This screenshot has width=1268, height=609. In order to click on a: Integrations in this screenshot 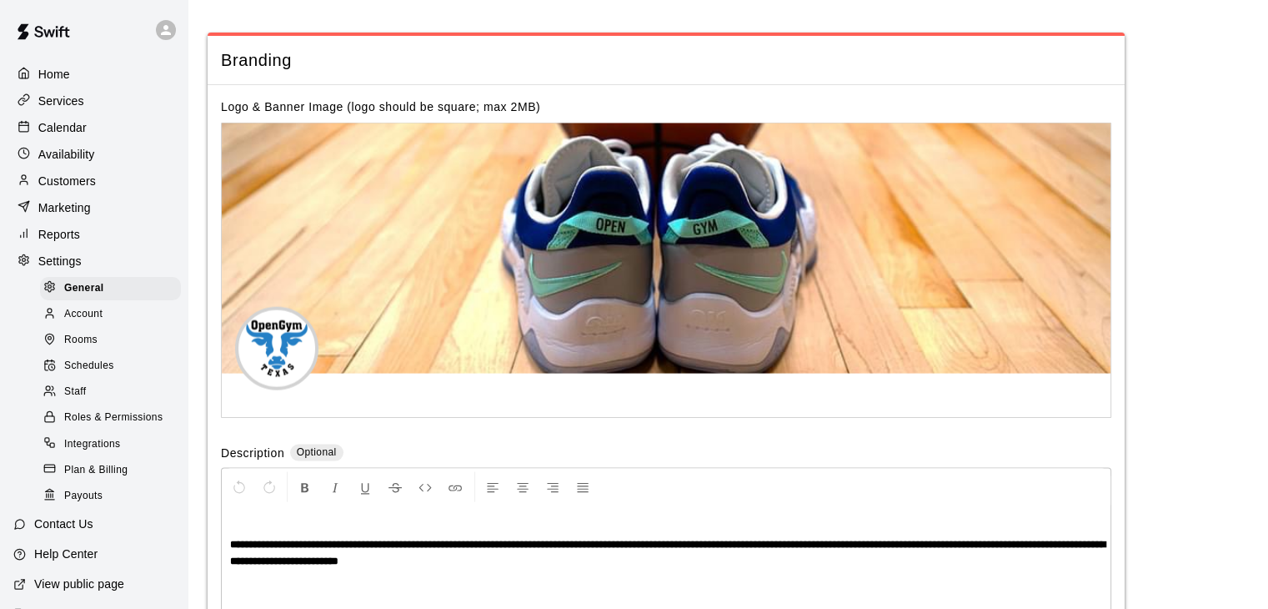, I will do `click(113, 444)`.